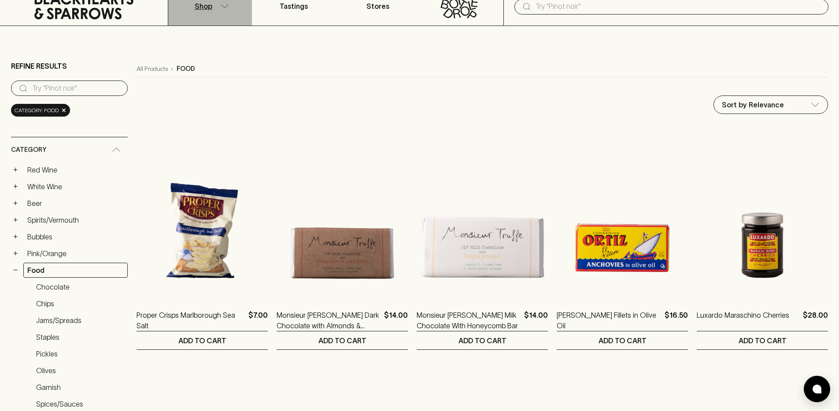 This screenshot has width=839, height=411. Describe the element at coordinates (29, 150) in the screenshot. I see `span: Category` at that location.